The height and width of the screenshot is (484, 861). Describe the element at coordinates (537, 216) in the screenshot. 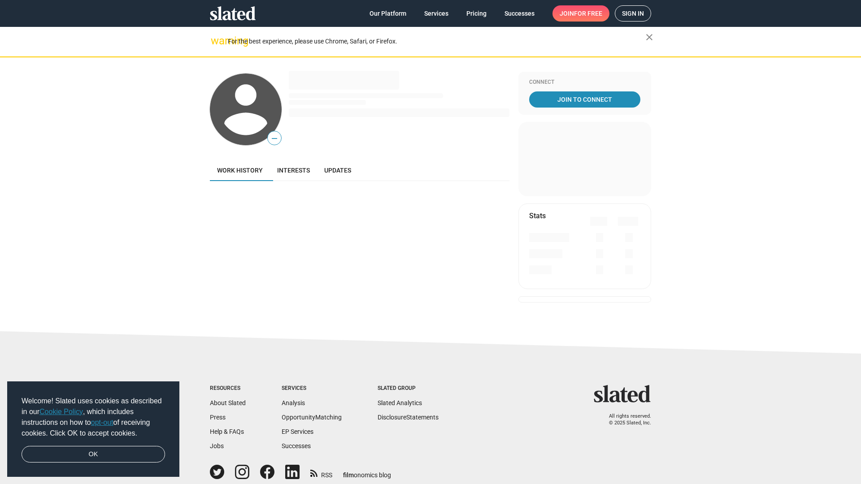

I see `mat-card-title: Stats` at that location.